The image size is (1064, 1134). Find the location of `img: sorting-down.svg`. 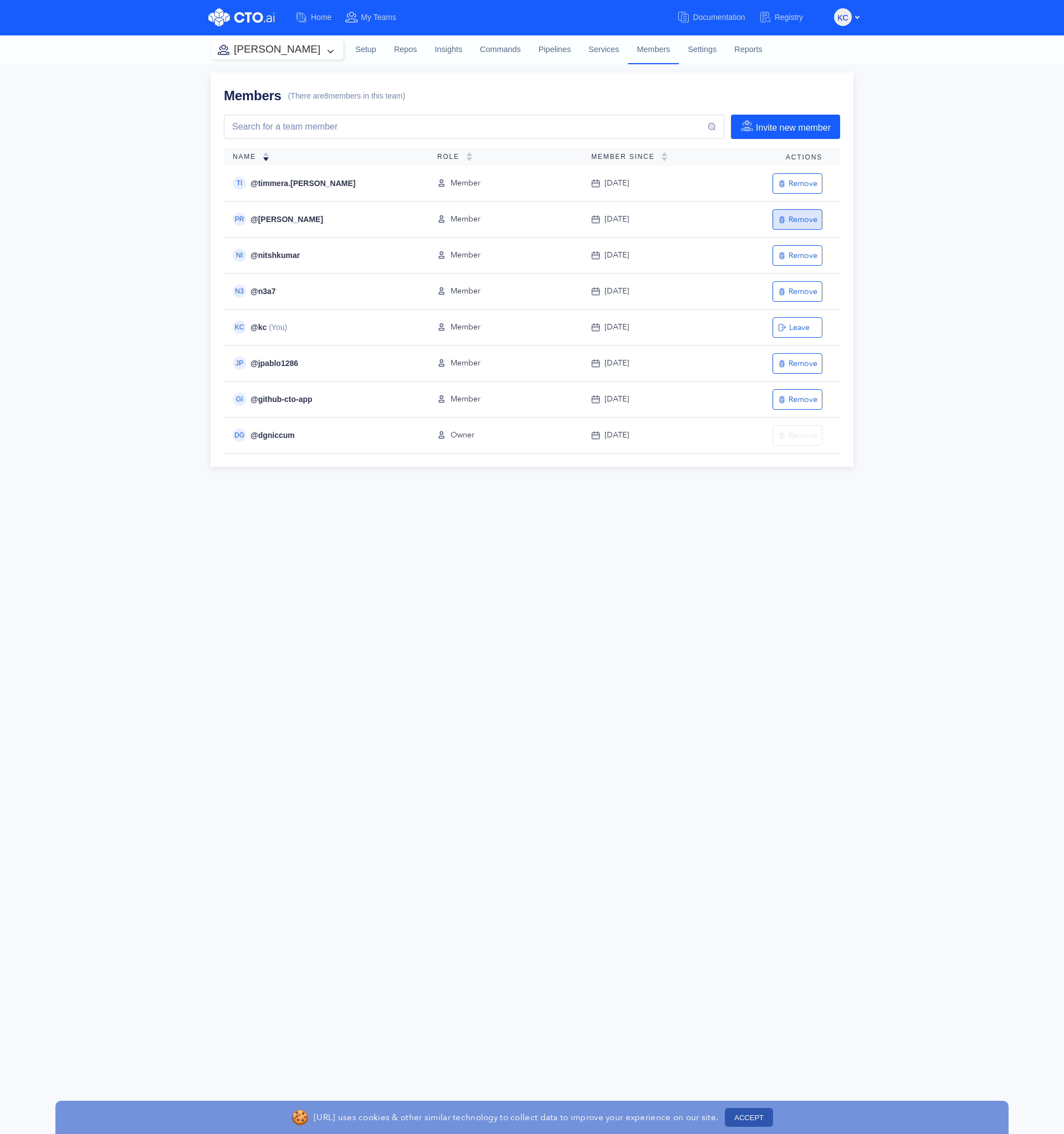

img: sorting-down.svg is located at coordinates (266, 157).